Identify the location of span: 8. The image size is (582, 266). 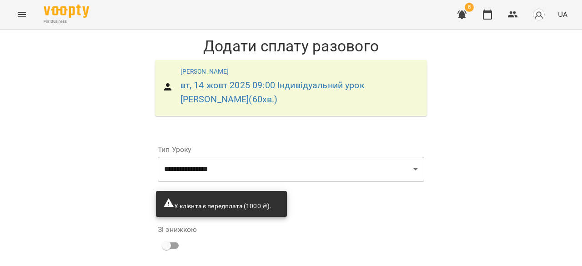
(469, 7).